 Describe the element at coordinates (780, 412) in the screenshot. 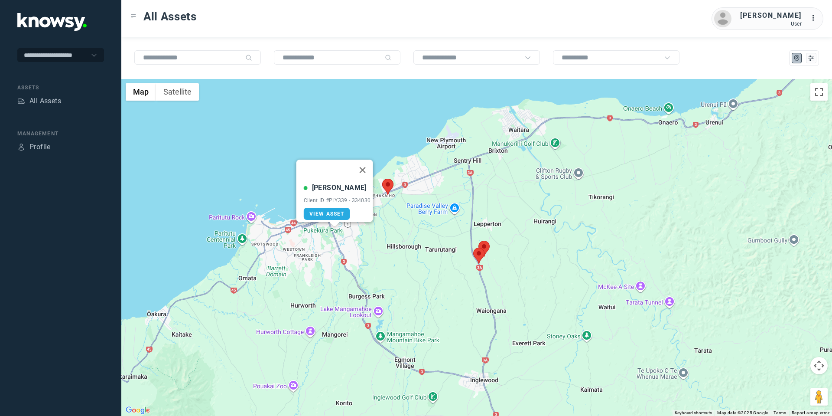

I see `a: Terms (opens in new tab)` at that location.